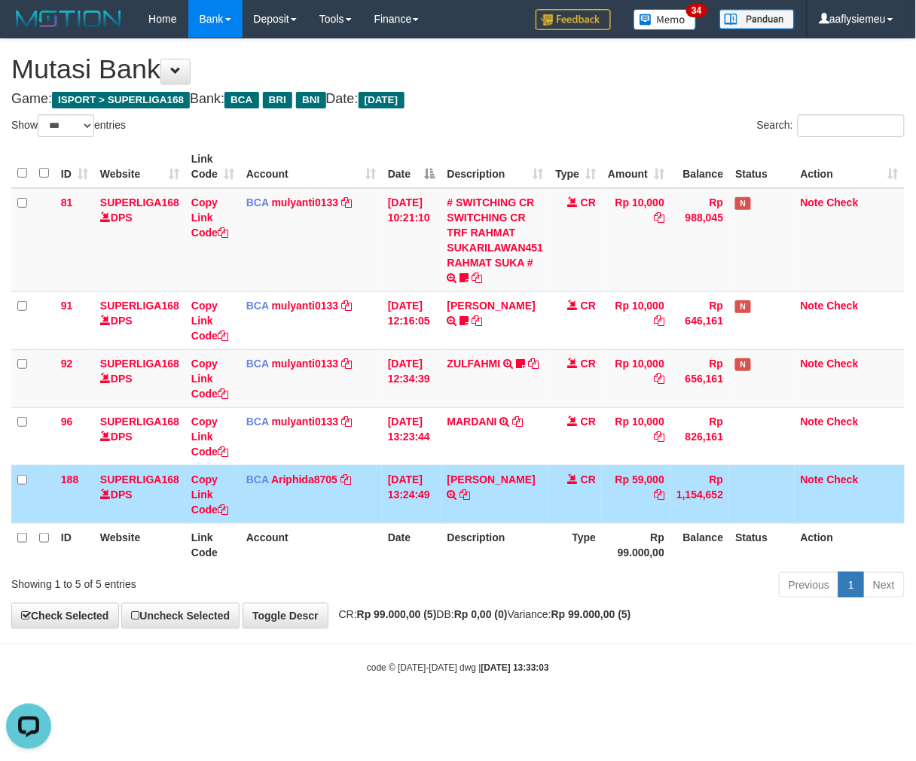 This screenshot has width=916, height=761. I want to click on a: Copy MARDANI to clipboard, so click(518, 422).